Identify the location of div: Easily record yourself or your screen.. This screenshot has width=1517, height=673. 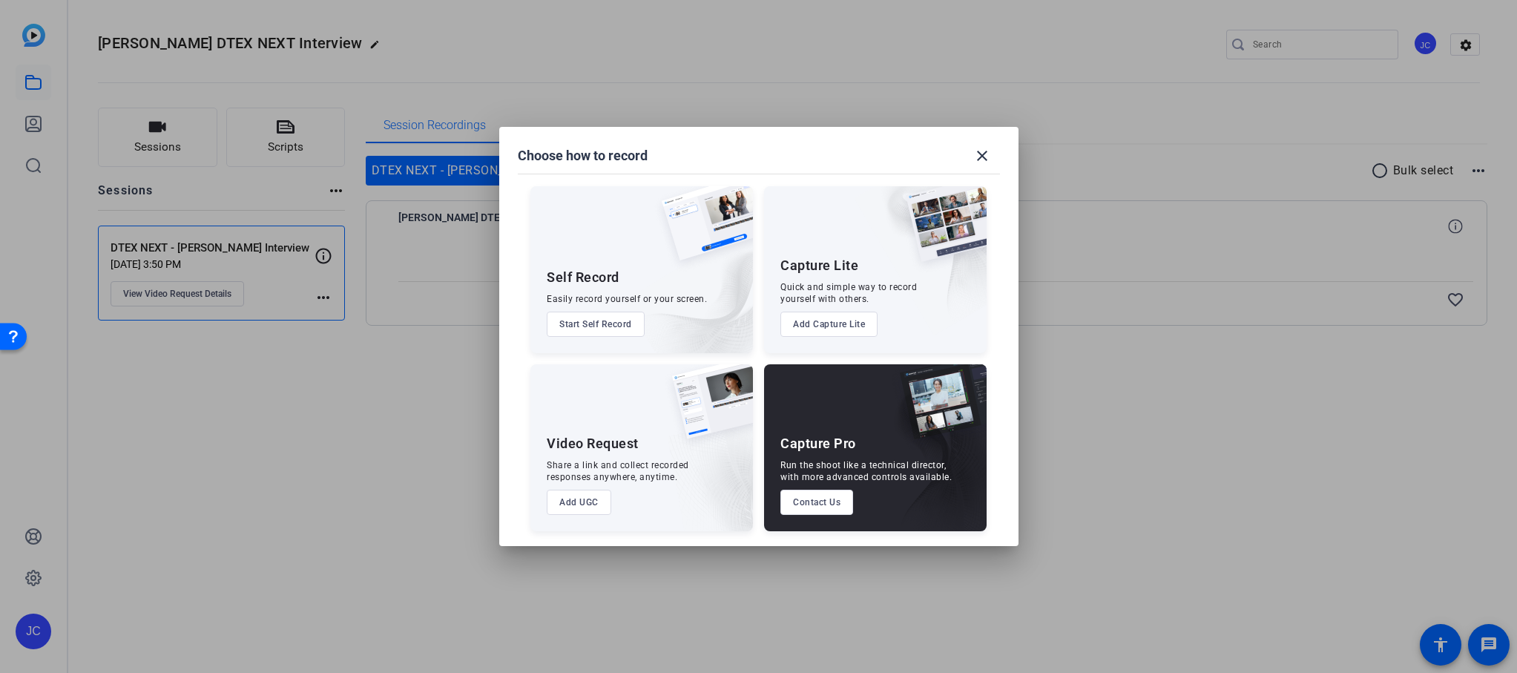
(627, 299).